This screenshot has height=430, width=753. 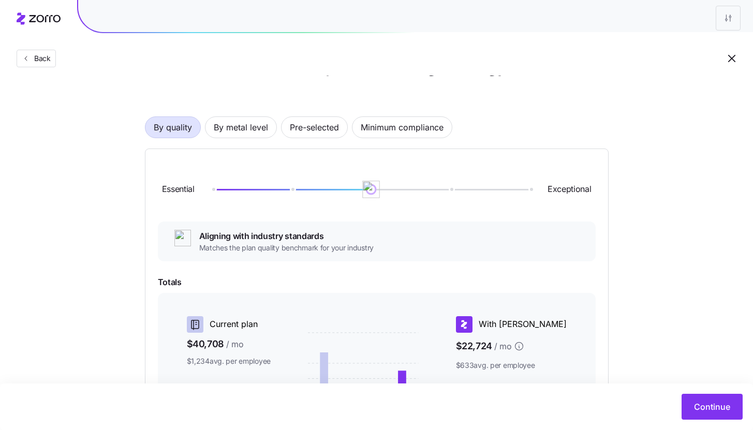 I want to click on span: $40,708, so click(x=229, y=344).